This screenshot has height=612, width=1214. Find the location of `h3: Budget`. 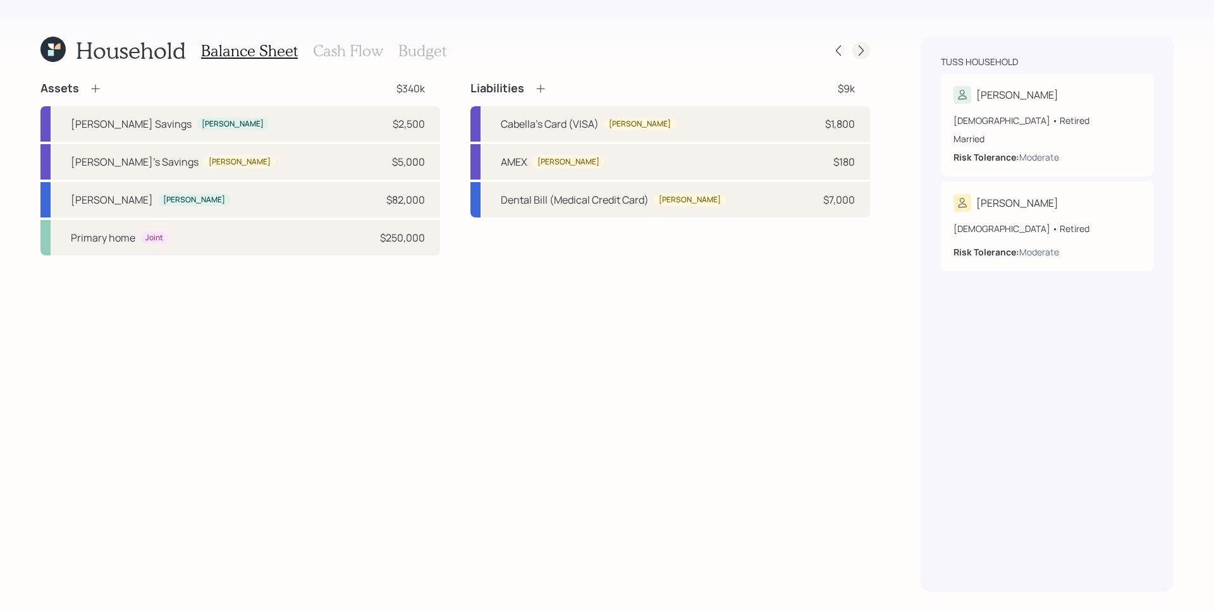

h3: Budget is located at coordinates (422, 51).